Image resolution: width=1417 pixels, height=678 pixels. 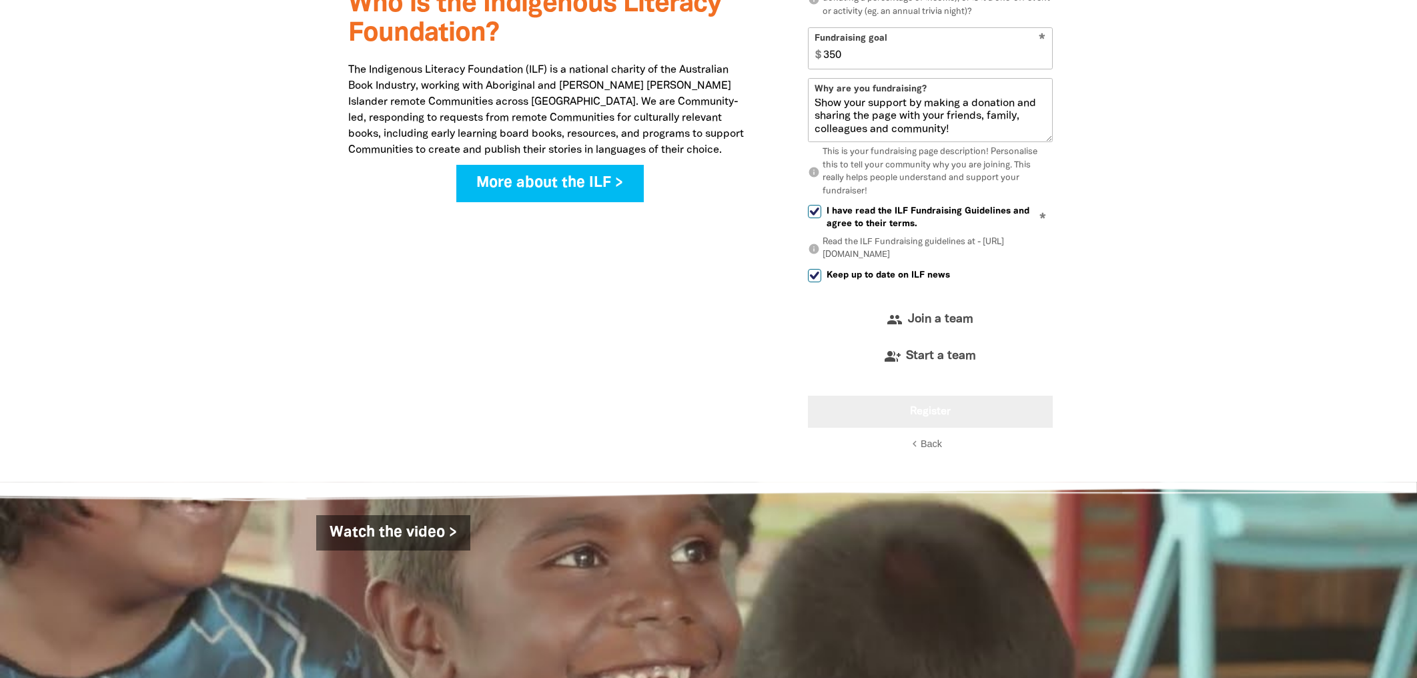 What do you see at coordinates (930, 444) in the screenshot?
I see `button: chevron_leftBack` at bounding box center [930, 444].